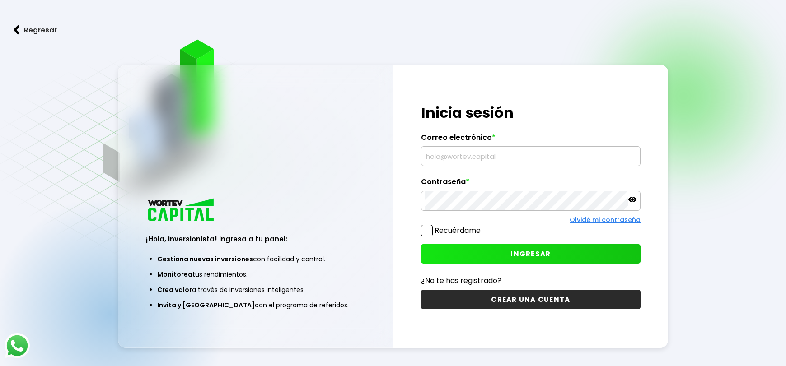 Image resolution: width=786 pixels, height=366 pixels. I want to click on input: hola@wortev.capital, so click(531, 156).